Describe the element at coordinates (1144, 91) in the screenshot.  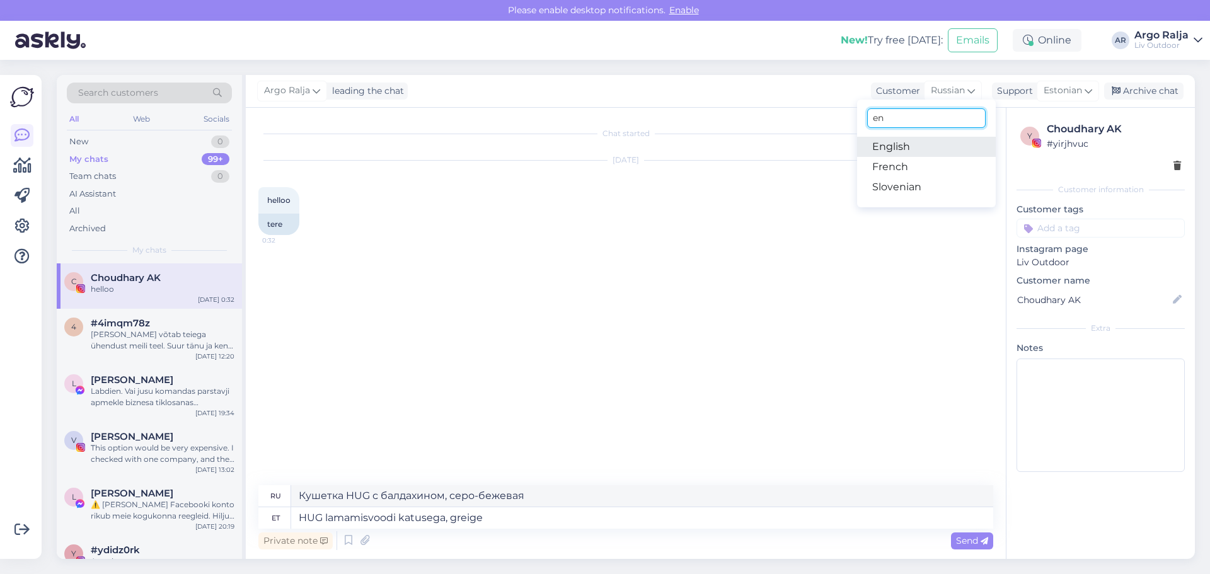
I see `div: Archive chat` at that location.